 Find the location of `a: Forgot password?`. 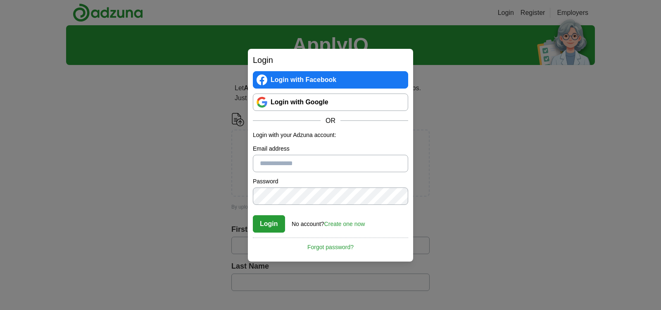

a: Forgot password? is located at coordinates (331, 244).